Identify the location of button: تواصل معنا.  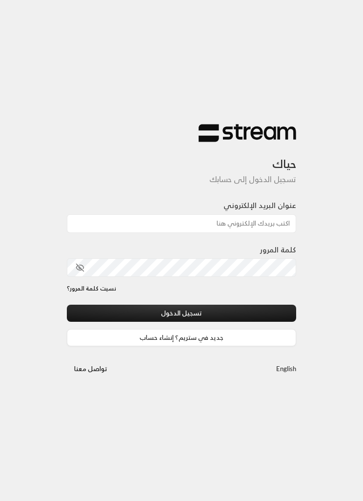
(91, 369).